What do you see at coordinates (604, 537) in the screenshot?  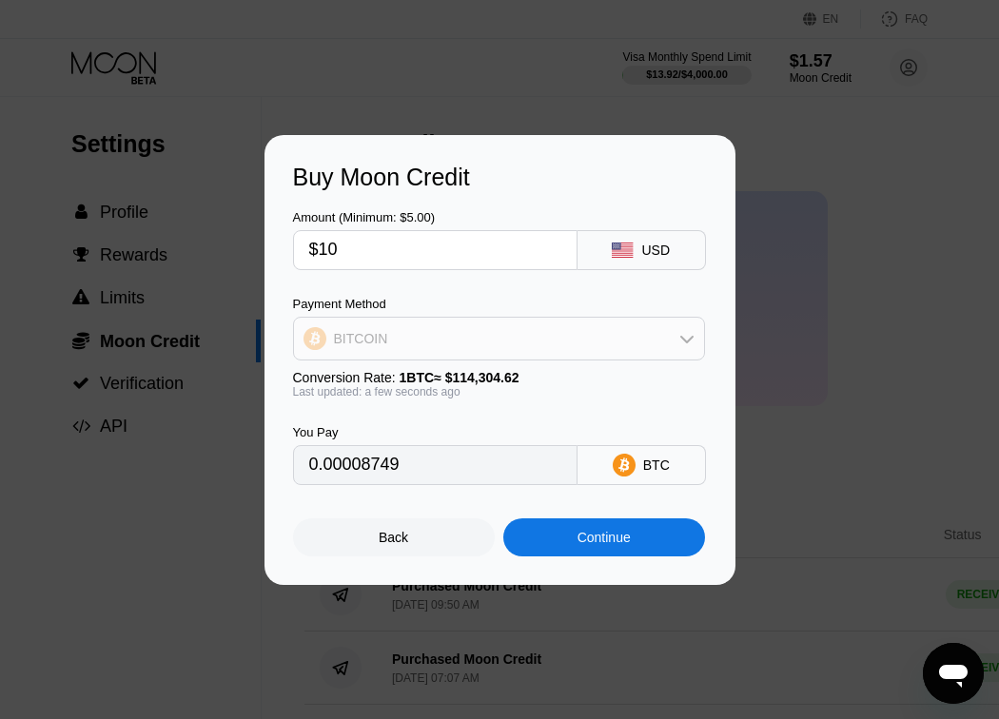 I see `div: Continue` at bounding box center [604, 537].